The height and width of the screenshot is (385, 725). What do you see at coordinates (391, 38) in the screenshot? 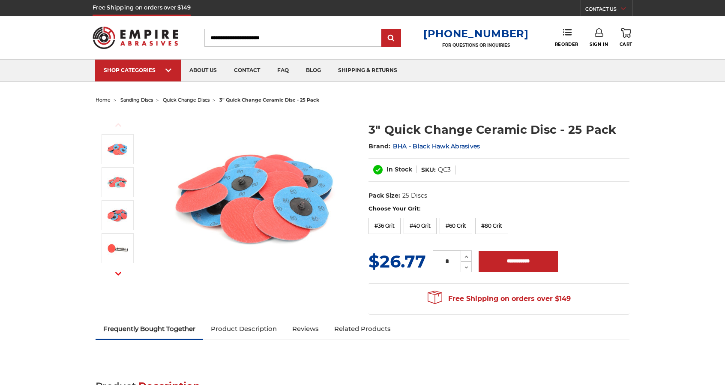
I see `input: Submit` at bounding box center [391, 38].